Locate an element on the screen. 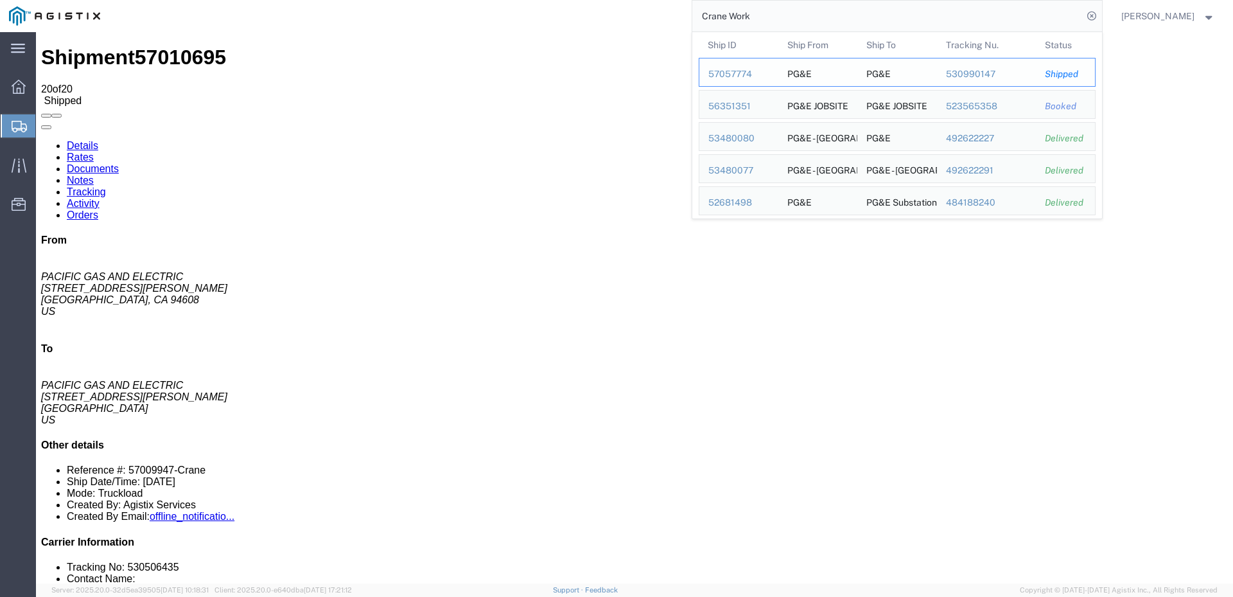 The height and width of the screenshot is (597, 1233). span: Client: 2025.20.0-e640dba is located at coordinates (283, 589).